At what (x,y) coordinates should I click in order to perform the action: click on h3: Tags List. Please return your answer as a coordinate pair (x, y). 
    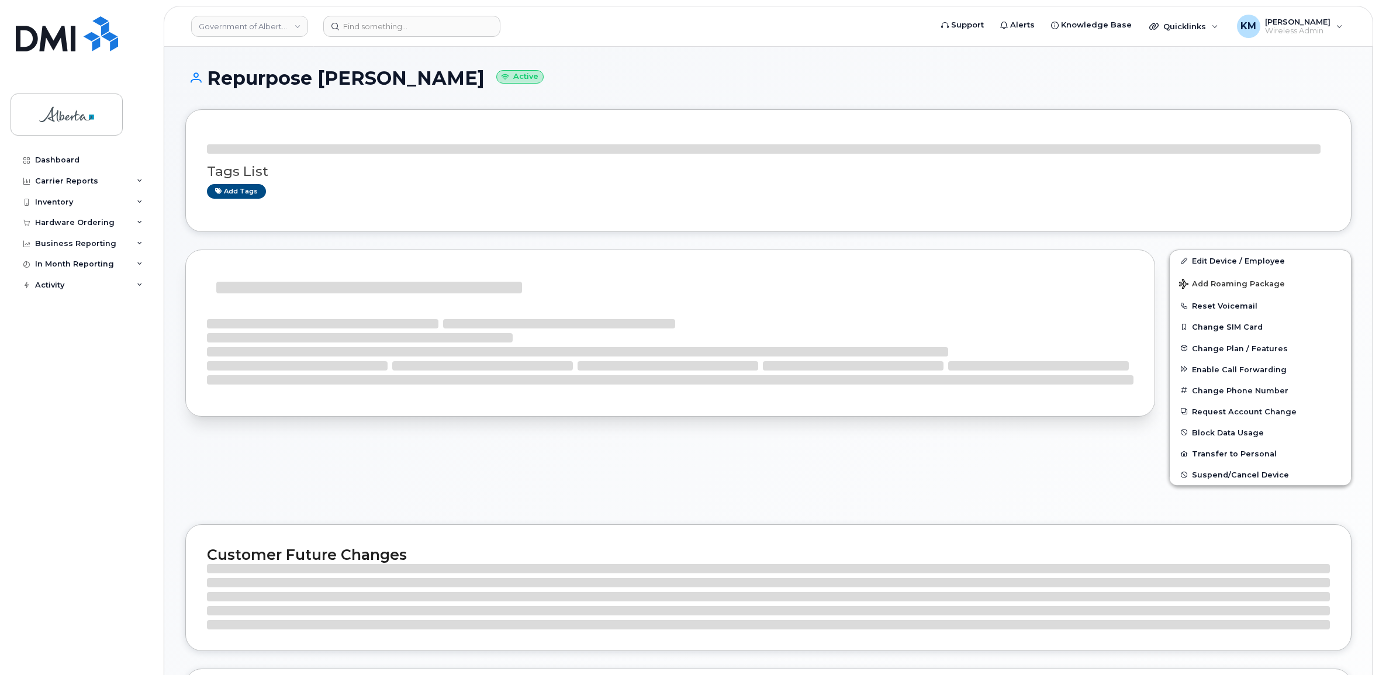
    Looking at the image, I should click on (768, 171).